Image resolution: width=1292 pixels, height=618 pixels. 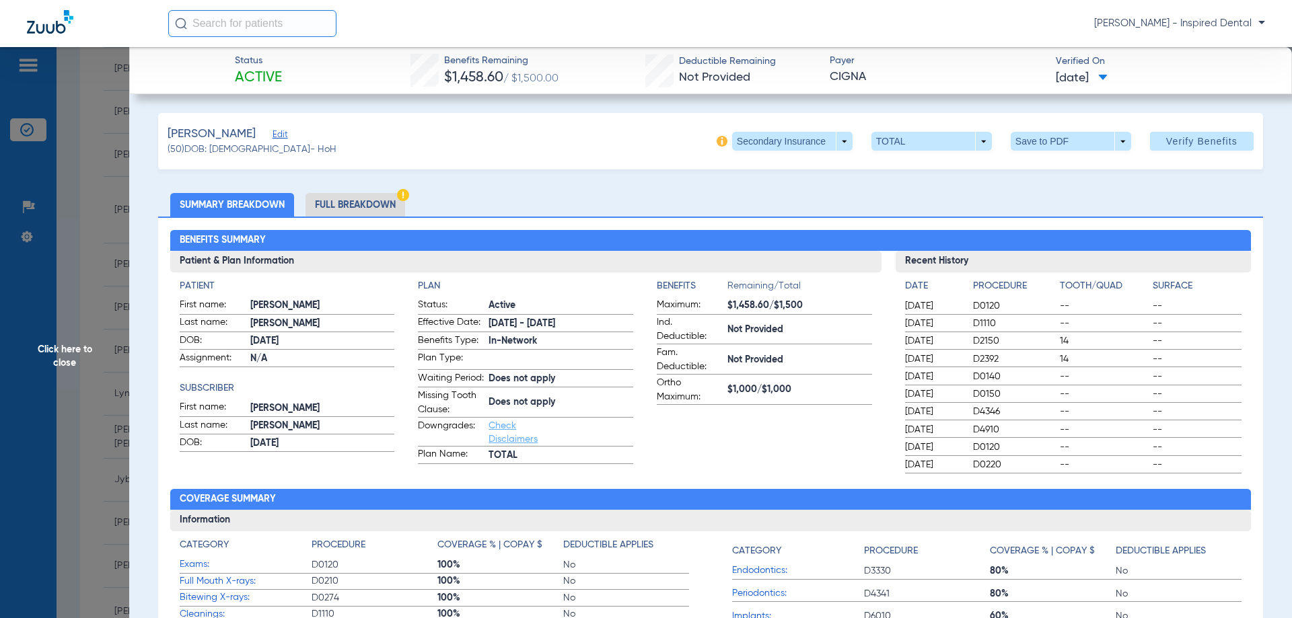 I want to click on span: Waiting Period:, so click(x=451, y=379).